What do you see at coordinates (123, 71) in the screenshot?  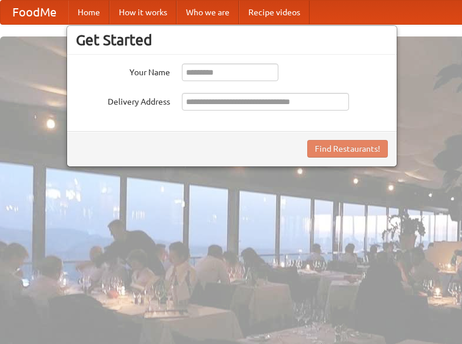 I see `label: Your Name` at bounding box center [123, 71].